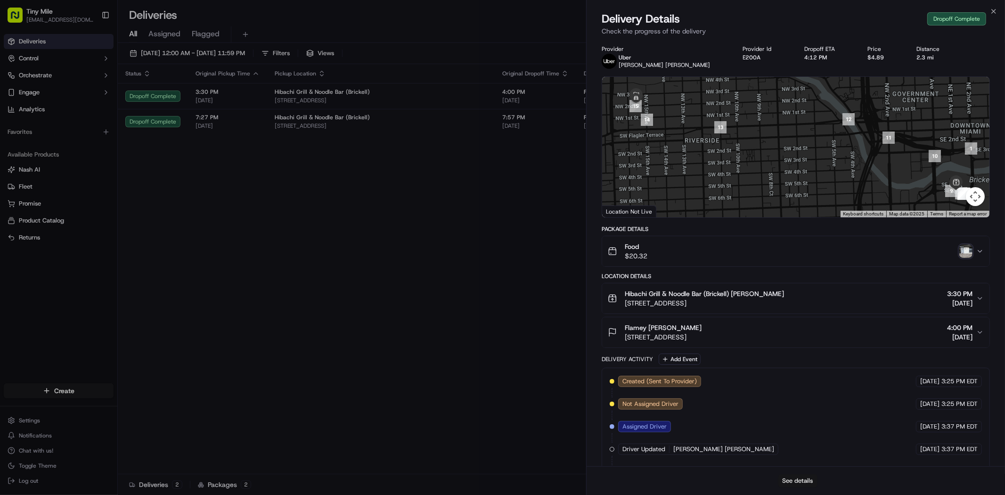 The height and width of the screenshot is (495, 1005). I want to click on a: Terms (opens in new tab), so click(937, 214).